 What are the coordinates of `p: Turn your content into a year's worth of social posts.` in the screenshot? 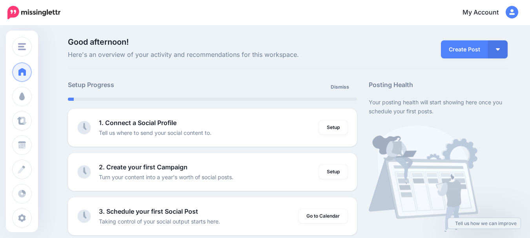 It's located at (166, 177).